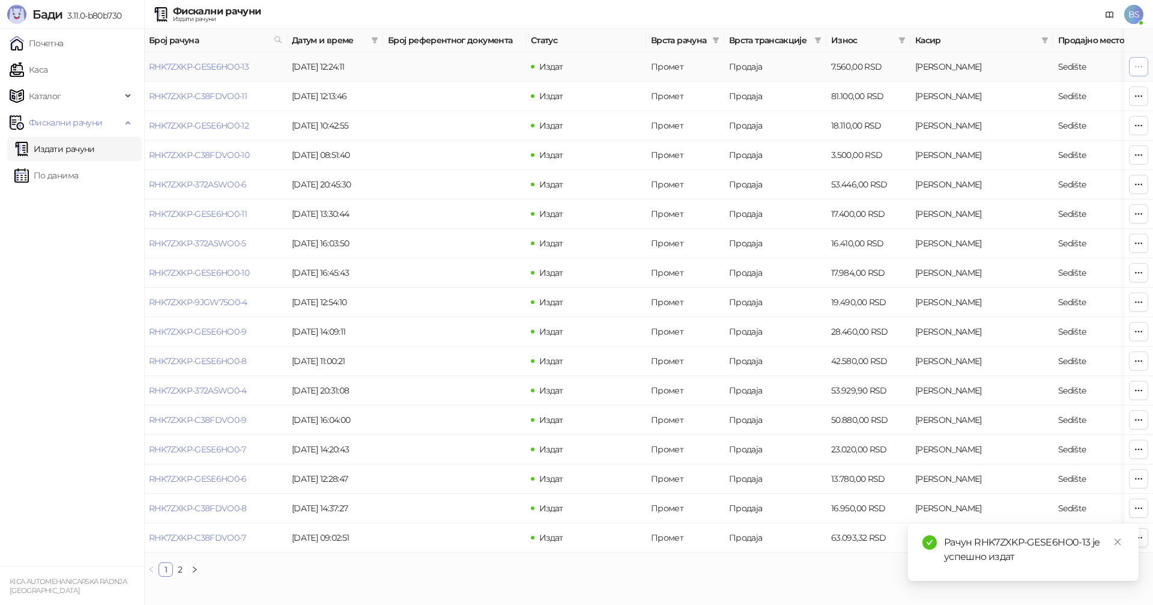  I want to click on td: RHK7ZXKP-GESE6HO0-12, so click(216, 125).